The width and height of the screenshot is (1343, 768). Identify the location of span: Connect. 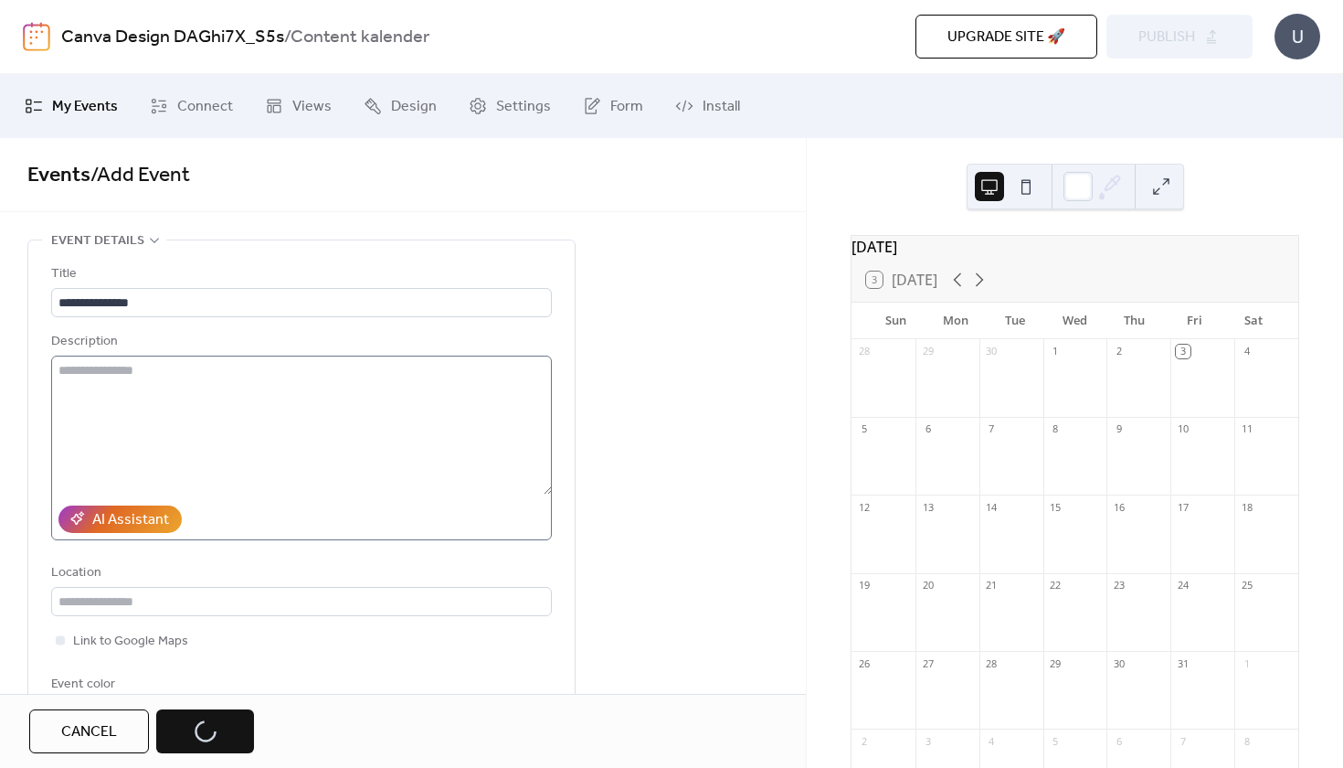
(205, 107).